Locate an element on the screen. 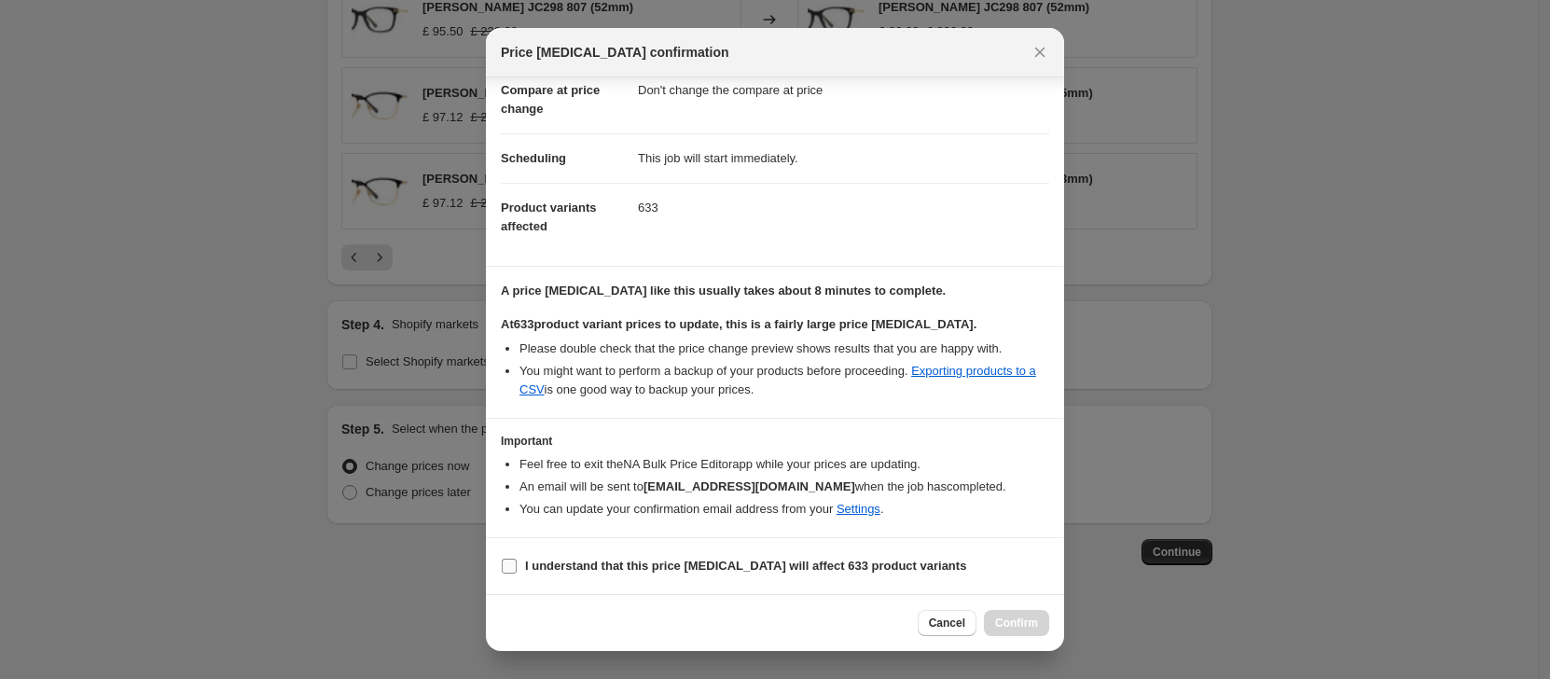 This screenshot has height=679, width=1550. li: Feel free to exit the NA Bulk Price Editor app while your prices are updating. is located at coordinates (784, 464).